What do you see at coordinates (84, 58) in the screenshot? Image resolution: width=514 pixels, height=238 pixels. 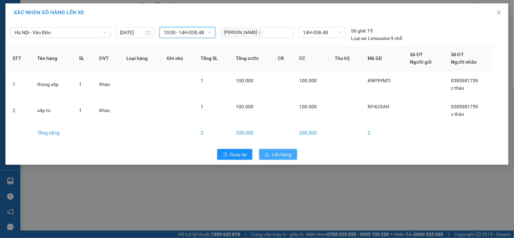 I see `th: SL` at bounding box center [84, 58].